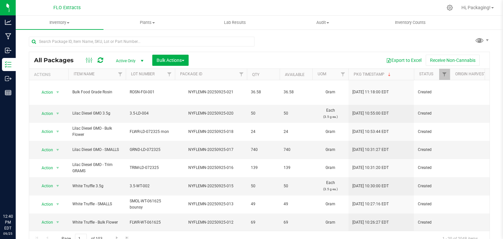  I want to click on div: NYFLEMN-20250925-018, so click(211, 132).